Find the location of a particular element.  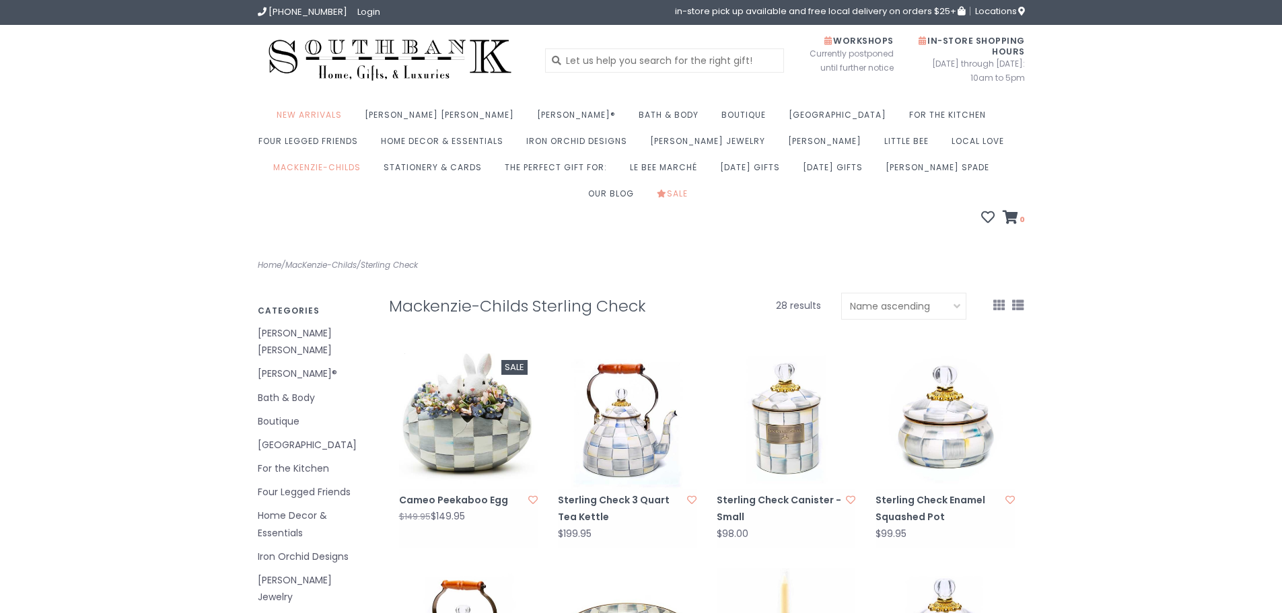

img: Sterling Check Canister - Small is located at coordinates (786, 419).